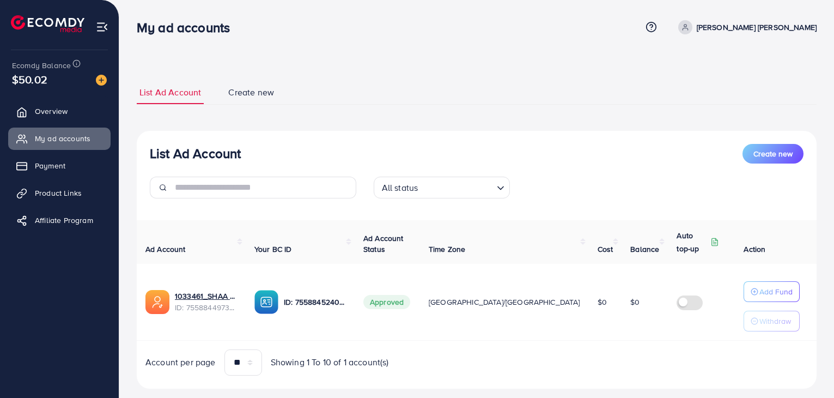  I want to click on a: Product Links, so click(59, 193).